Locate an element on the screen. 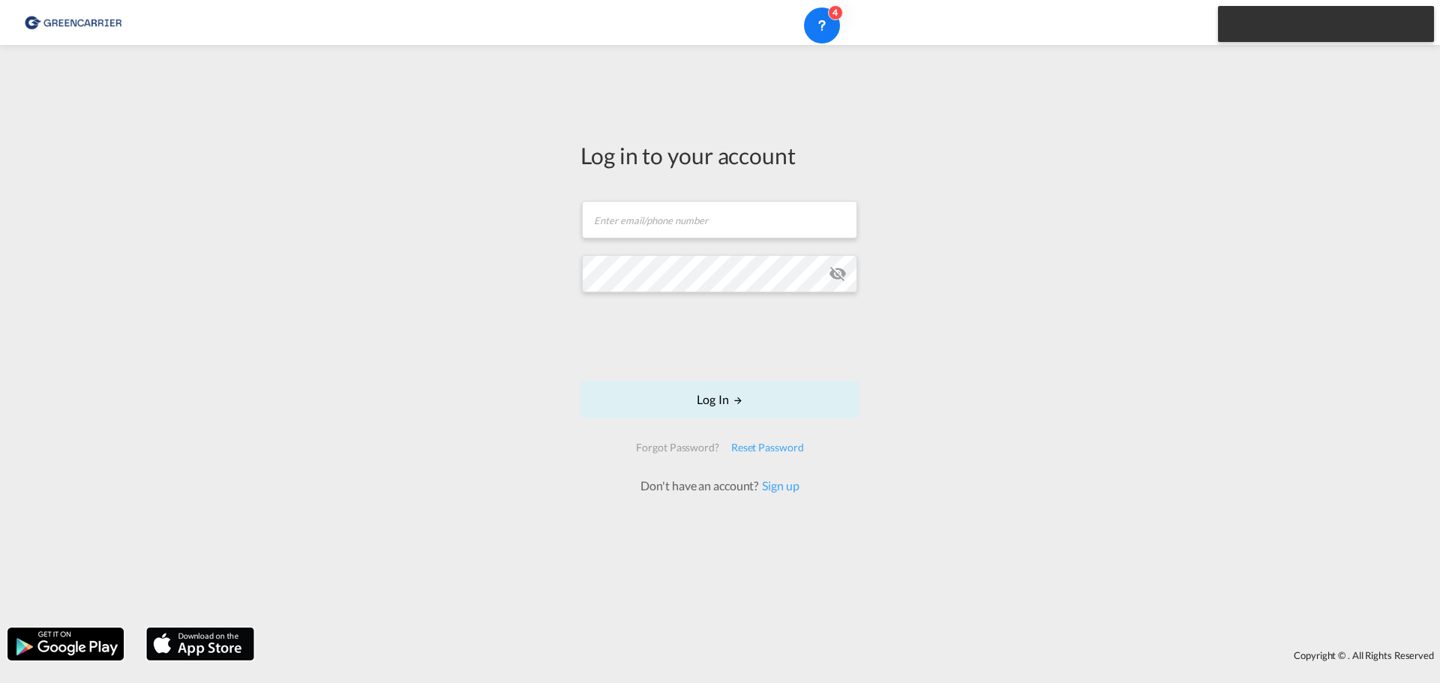 This screenshot has width=1440, height=683. div: Copyright © . All Rights Reserved is located at coordinates (850, 655).